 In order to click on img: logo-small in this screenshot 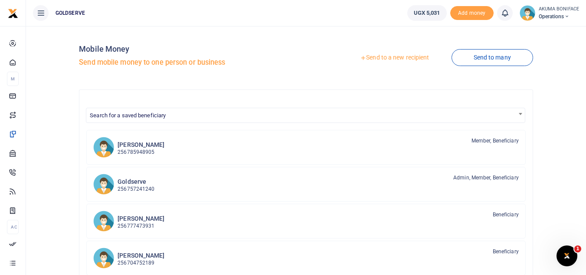, I will do `click(13, 13)`.